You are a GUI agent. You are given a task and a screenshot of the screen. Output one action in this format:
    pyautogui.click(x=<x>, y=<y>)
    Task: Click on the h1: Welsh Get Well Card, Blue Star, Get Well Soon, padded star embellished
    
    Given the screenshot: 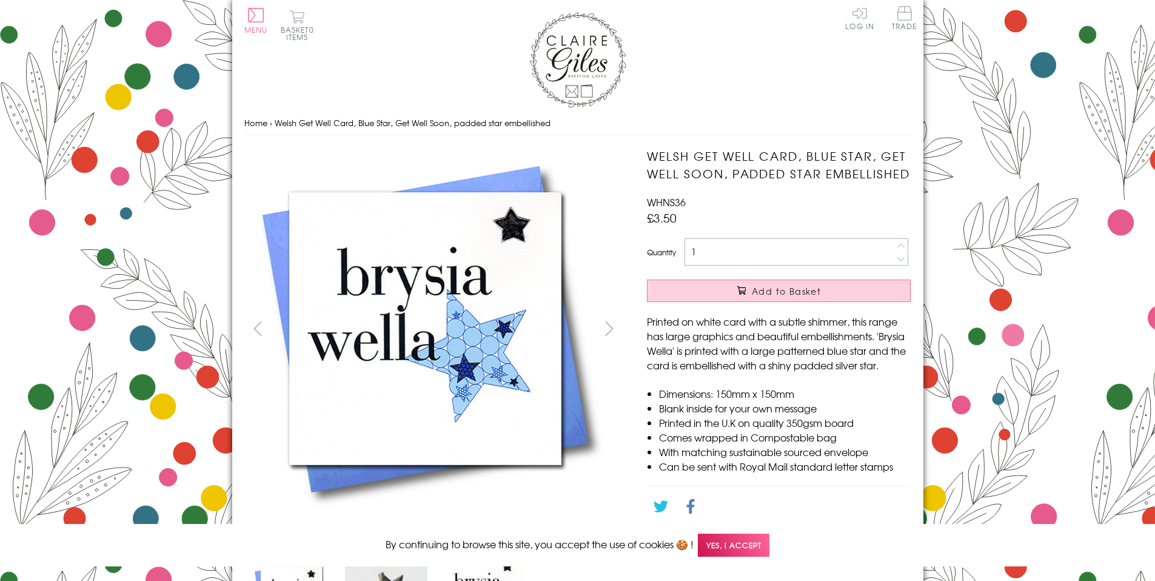 What is the action you would take?
    pyautogui.click(x=778, y=165)
    